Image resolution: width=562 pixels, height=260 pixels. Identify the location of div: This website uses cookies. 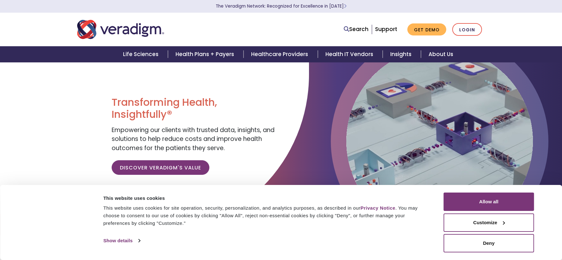
(266, 198).